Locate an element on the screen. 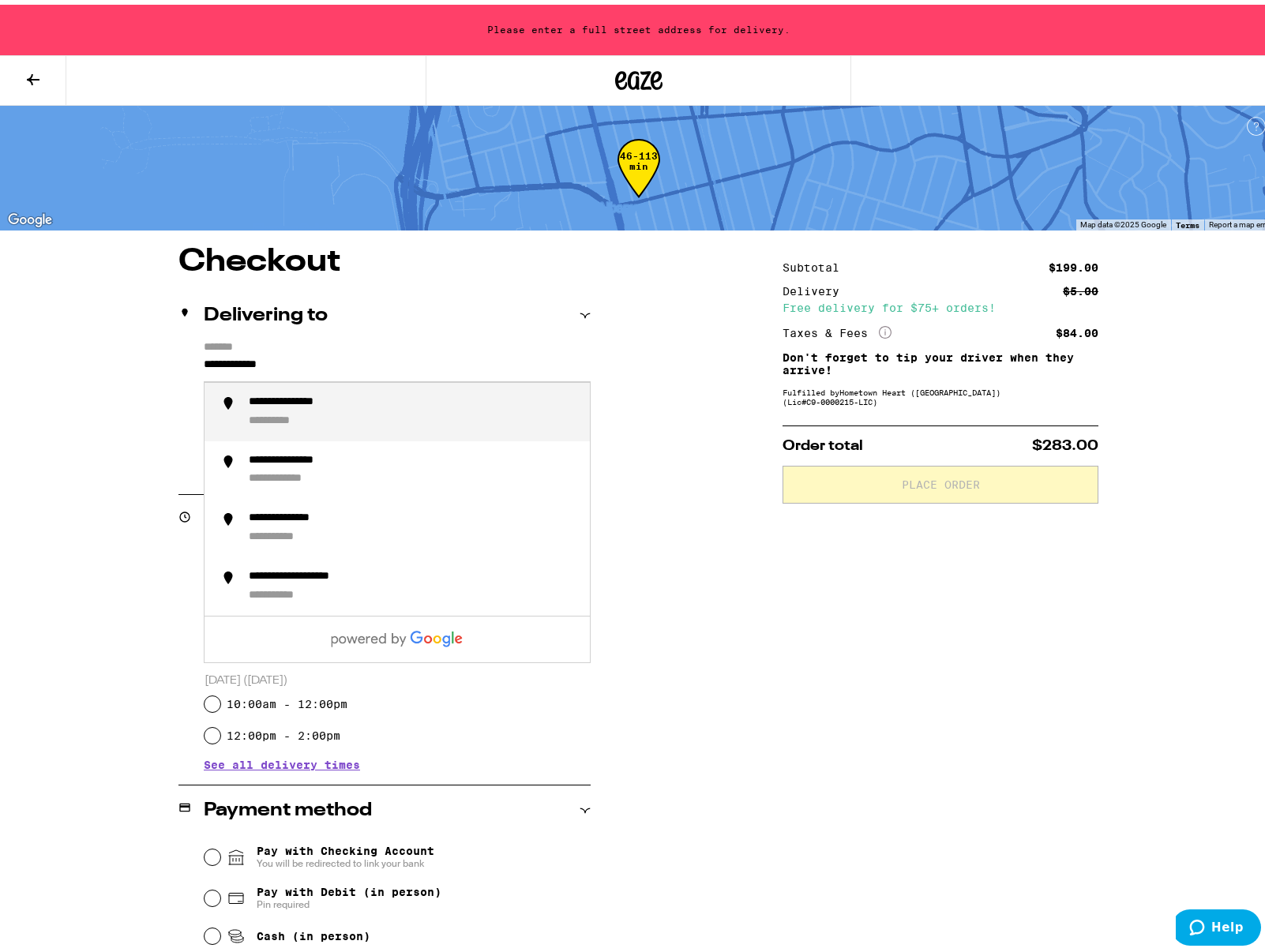  div: Taxes & Fees is located at coordinates (837, 329).